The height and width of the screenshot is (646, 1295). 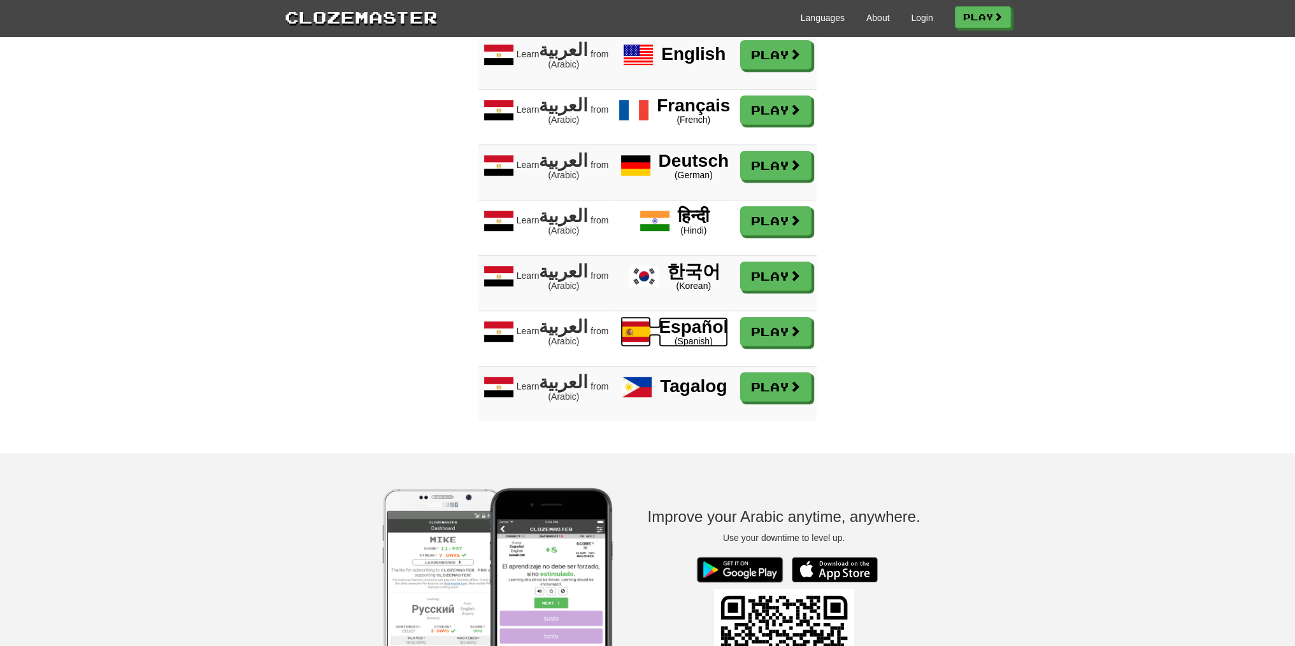 I want to click on h3: Improve your Arabic anytime, anywhere., so click(x=784, y=517).